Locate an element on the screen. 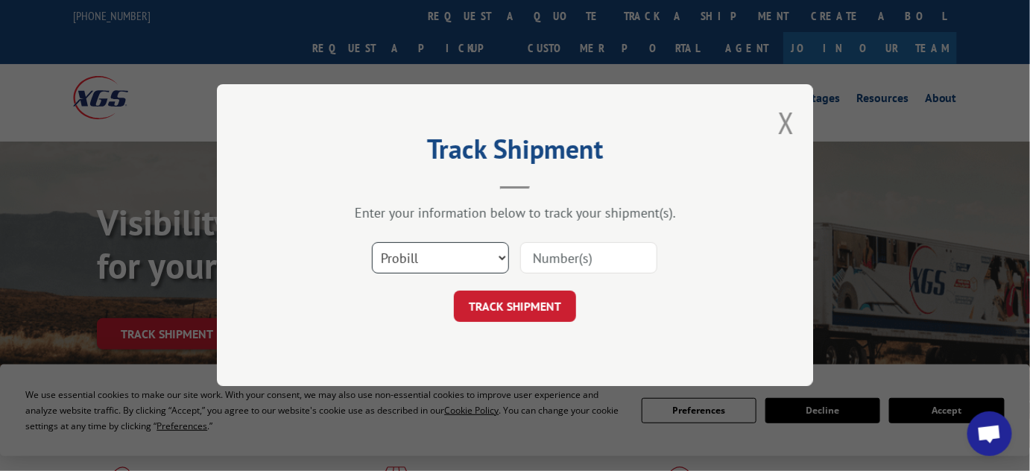 This screenshot has height=471, width=1030. button: TRACK SHIPMENT is located at coordinates (515, 307).